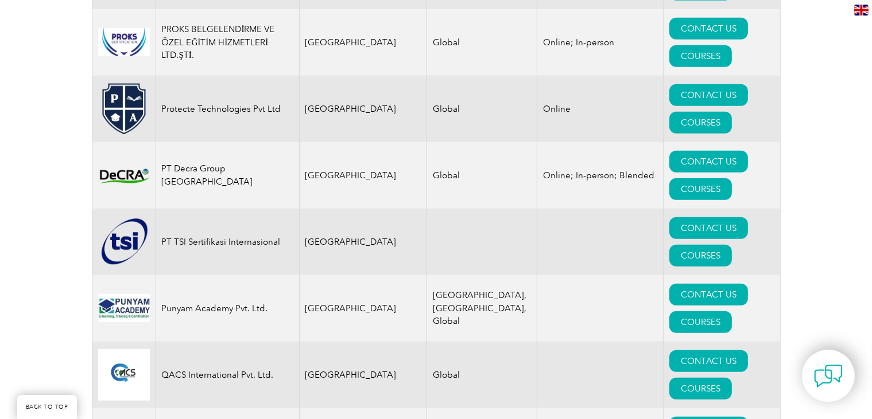  What do you see at coordinates (124, 242) in the screenshot?
I see `img: dc893a2c-6891-ef11-8a6a-00224893fac3-logo.png` at bounding box center [124, 242].